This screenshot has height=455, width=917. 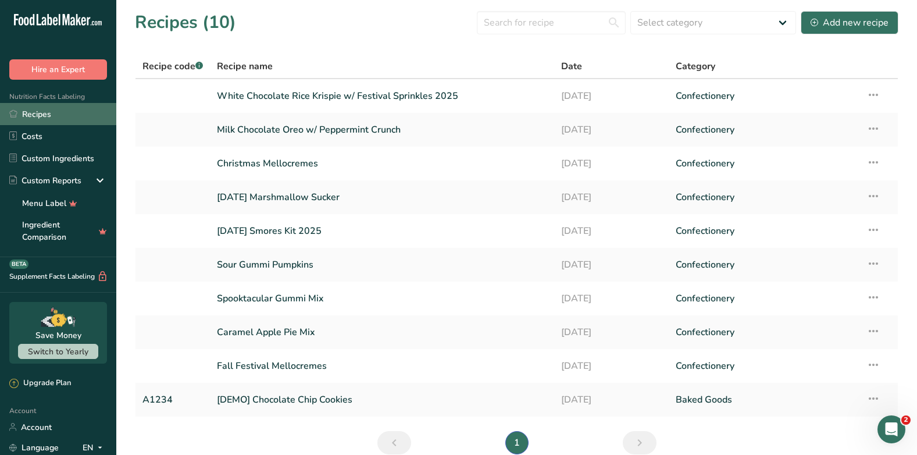 I want to click on a: Previous page, so click(x=394, y=442).